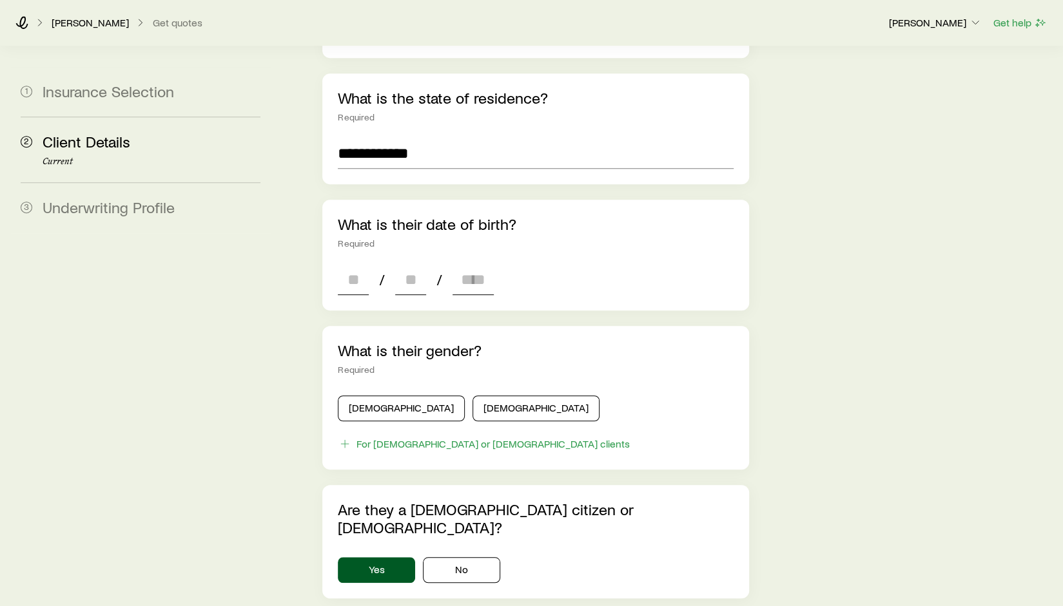  I want to click on button: No, so click(461, 570).